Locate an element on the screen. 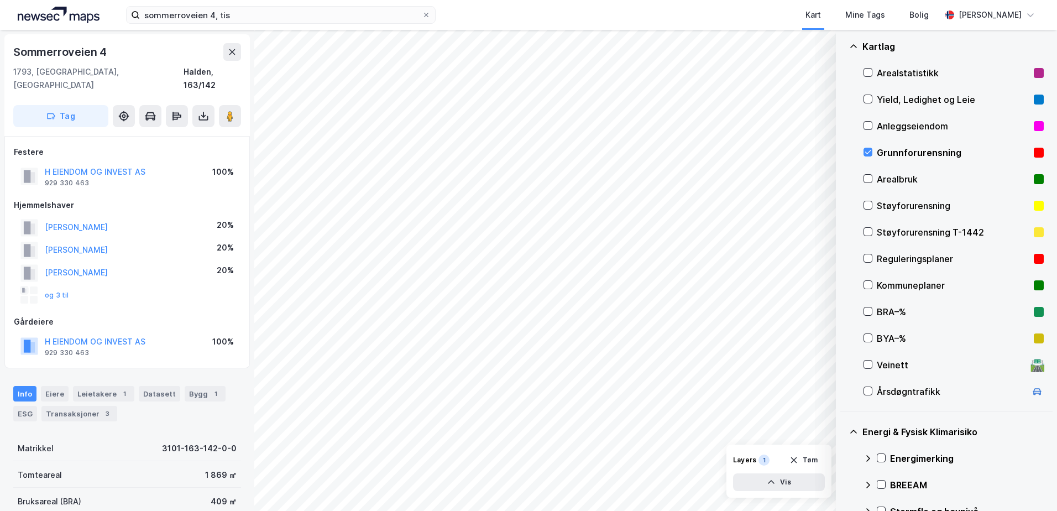  div: Støyforurensning T-1442 is located at coordinates (953, 232).